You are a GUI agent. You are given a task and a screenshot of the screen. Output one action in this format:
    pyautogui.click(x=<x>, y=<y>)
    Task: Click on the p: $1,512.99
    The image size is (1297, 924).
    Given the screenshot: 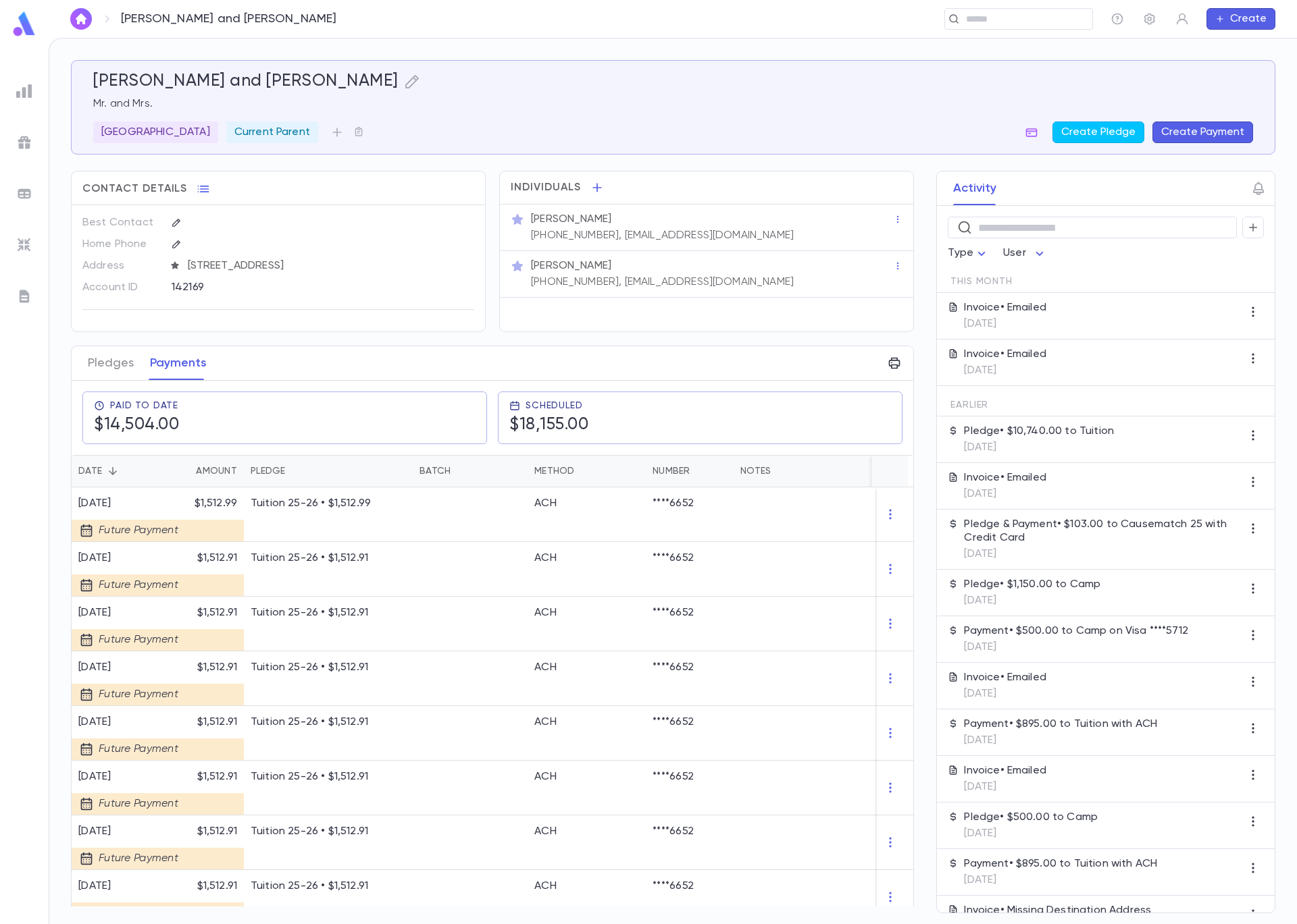 What is the action you would take?
    pyautogui.click(x=203, y=503)
    